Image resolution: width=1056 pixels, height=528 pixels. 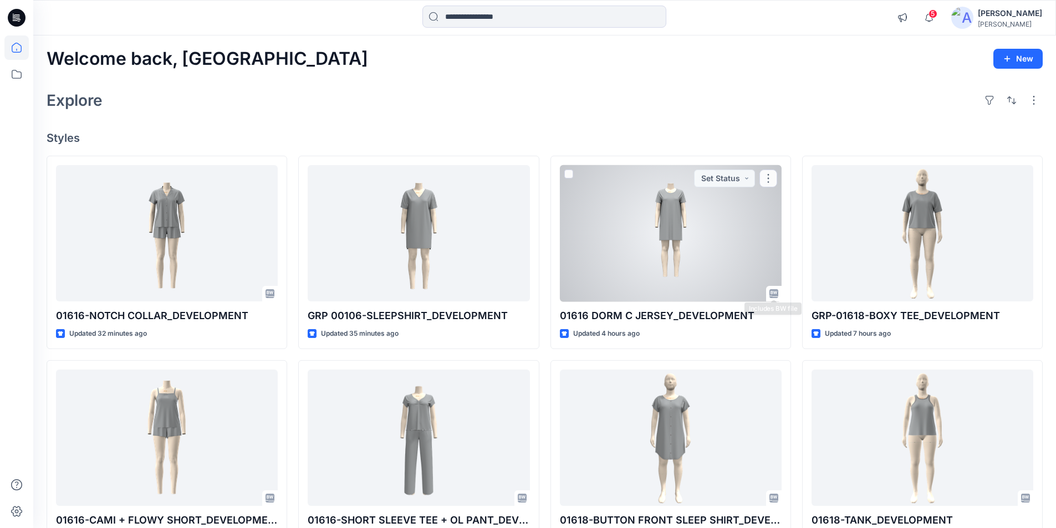 I want to click on img: avatar, so click(x=962, y=18).